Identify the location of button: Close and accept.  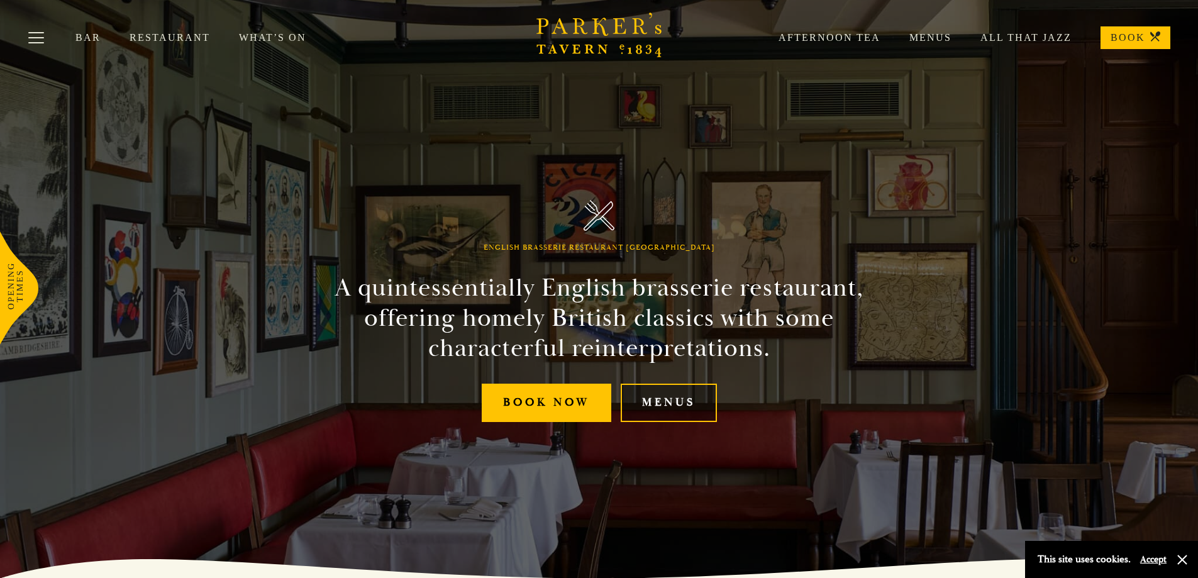
(1183, 560).